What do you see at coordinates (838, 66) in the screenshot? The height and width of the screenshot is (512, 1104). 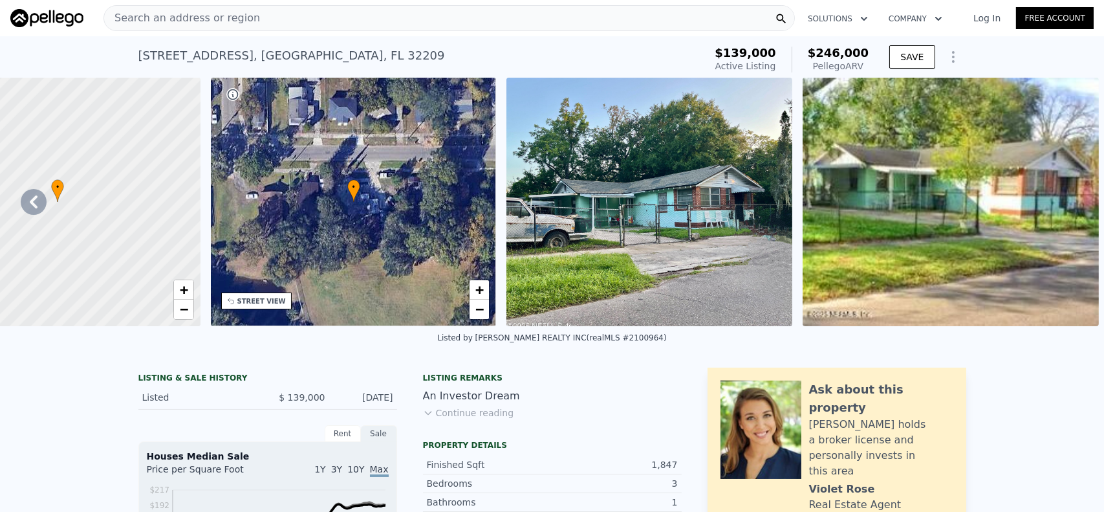 I see `div: Pellego ARV` at bounding box center [838, 66].